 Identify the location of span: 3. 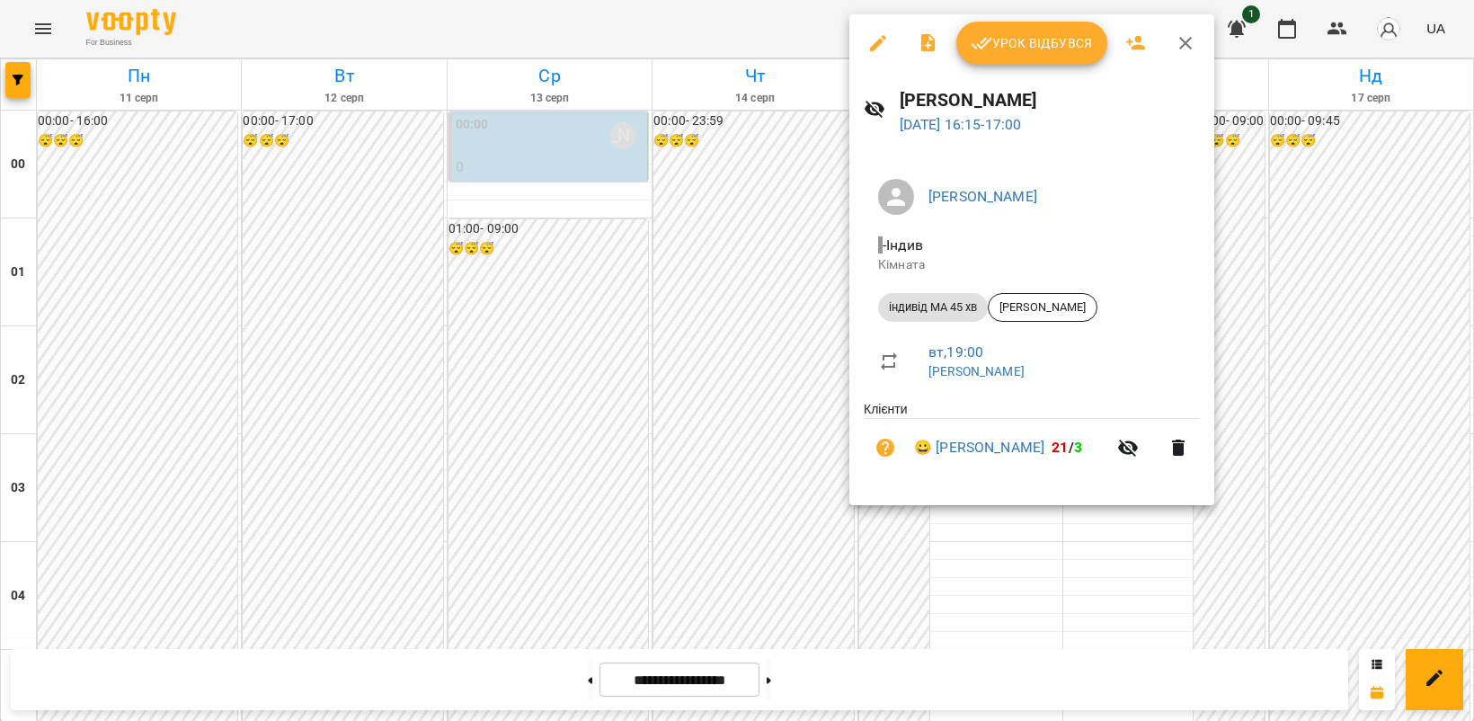
(1078, 447).